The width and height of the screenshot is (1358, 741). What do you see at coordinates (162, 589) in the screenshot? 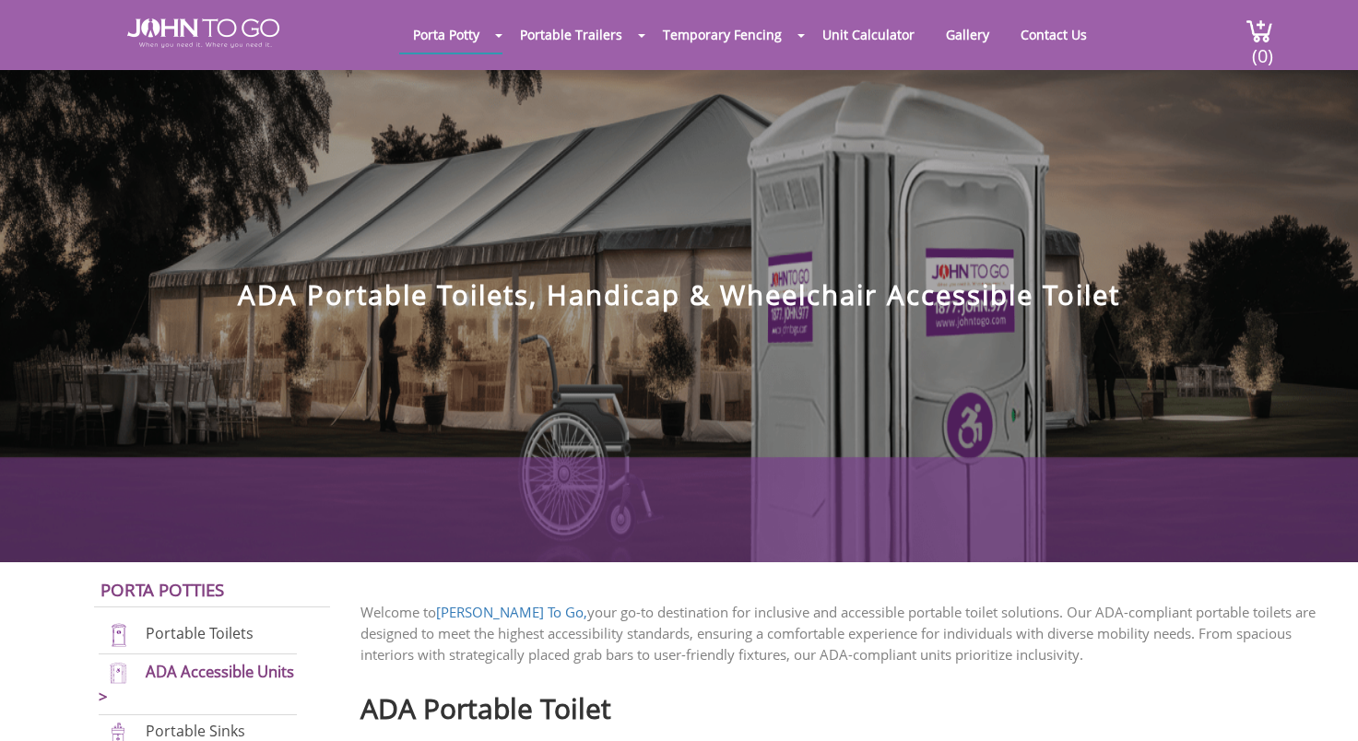
I see `a: Porta Potties` at bounding box center [162, 589].